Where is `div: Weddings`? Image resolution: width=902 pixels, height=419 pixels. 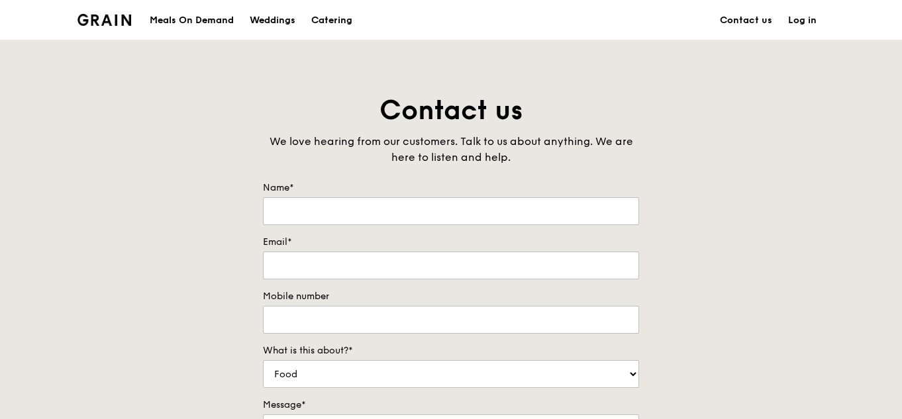 div: Weddings is located at coordinates (272, 21).